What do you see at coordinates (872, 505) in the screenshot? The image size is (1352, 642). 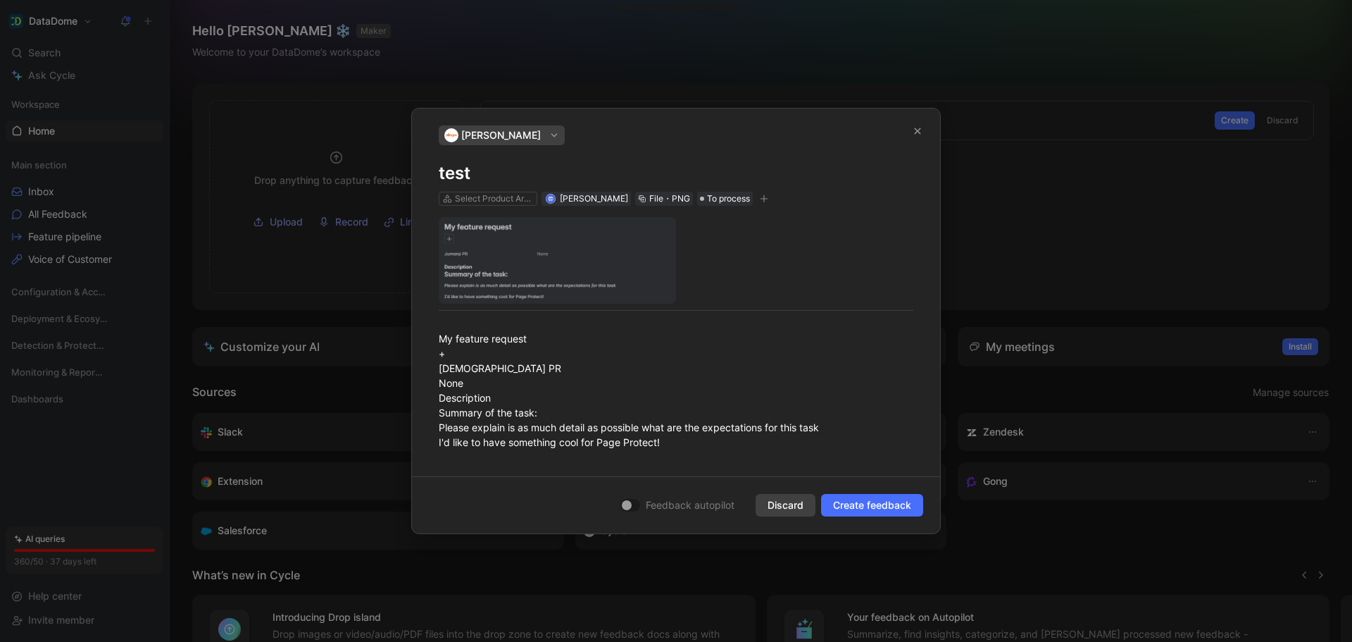 I see `button: Create feedback` at bounding box center [872, 505].